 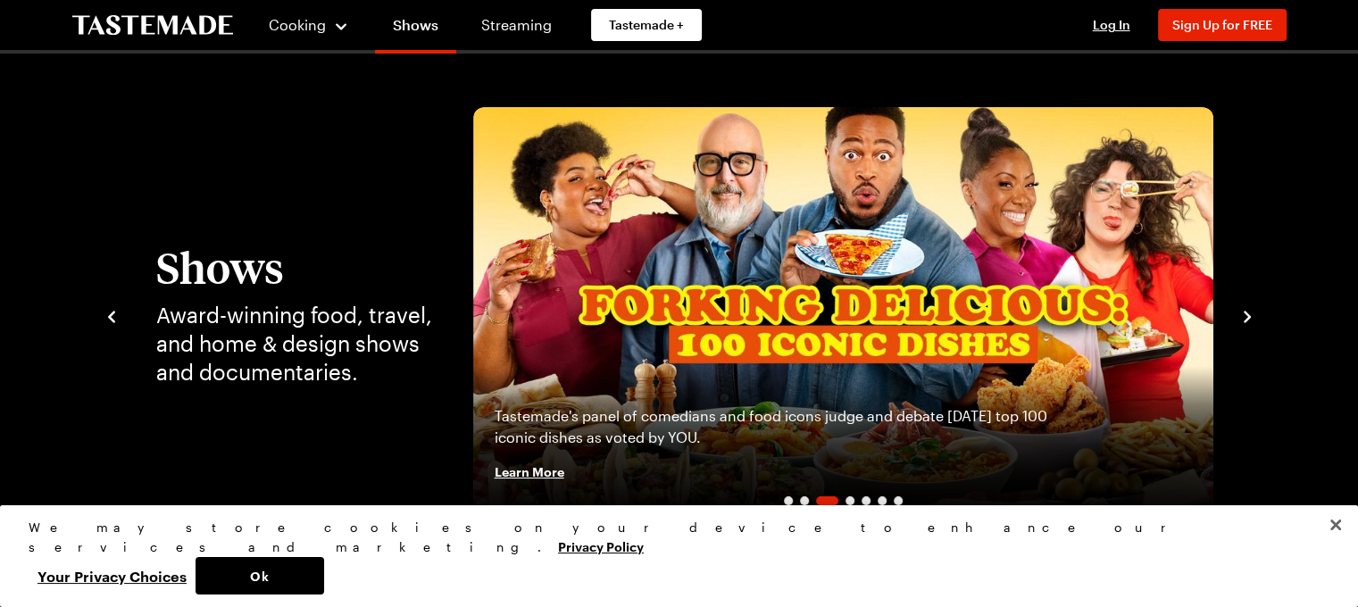 What do you see at coordinates (601, 545) in the screenshot?
I see `a: More information about your privacy, opens in a new tab` at bounding box center [601, 545].